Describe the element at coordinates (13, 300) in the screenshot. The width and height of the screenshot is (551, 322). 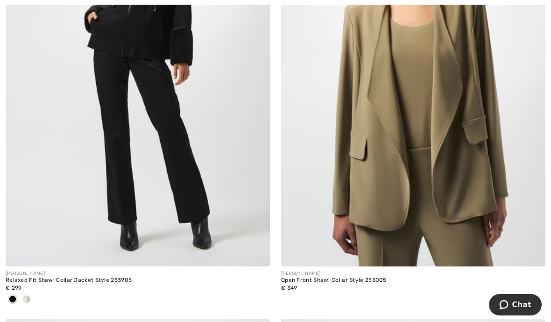
I see `div: Black` at that location.